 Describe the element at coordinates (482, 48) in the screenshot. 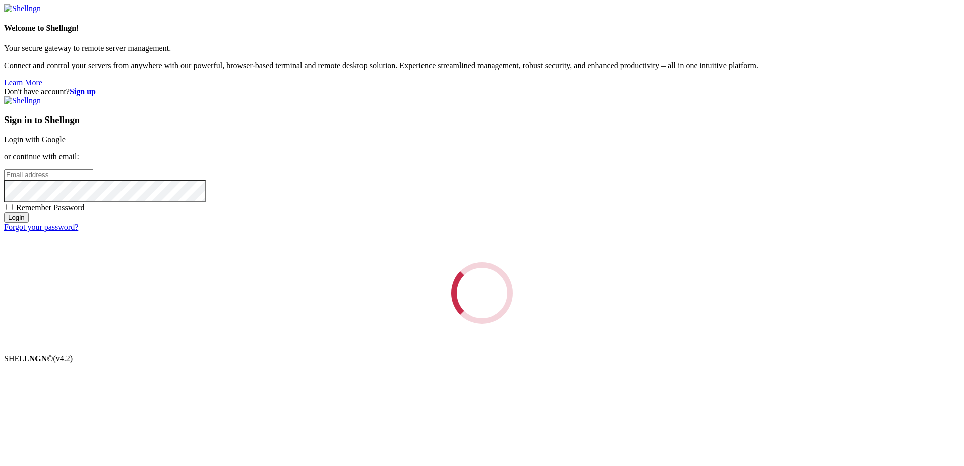

I see `p: Your secure gateway to remote server management.` at that location.